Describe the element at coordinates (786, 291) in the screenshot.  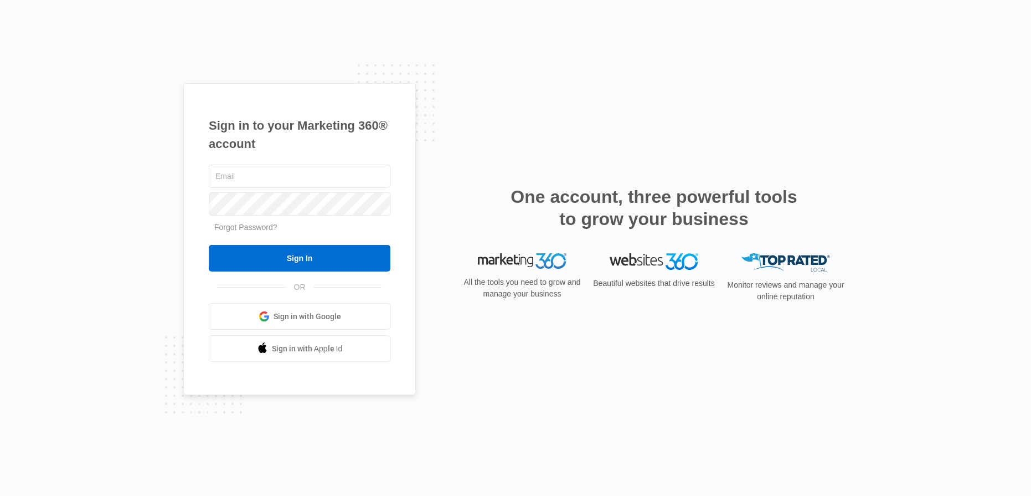
I see `p: Monitor reviews and manage your online reputation` at that location.